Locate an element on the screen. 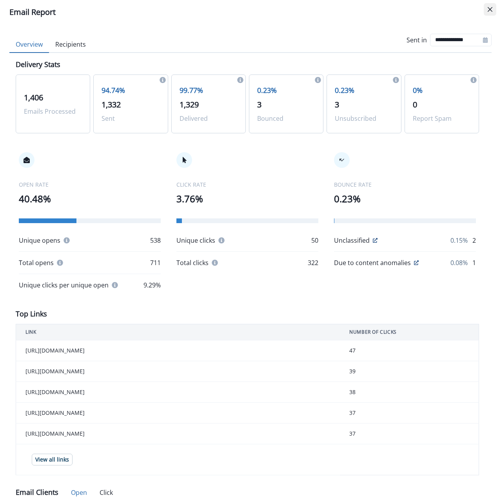 This screenshot has width=501, height=498. p: 538 is located at coordinates (155, 240).